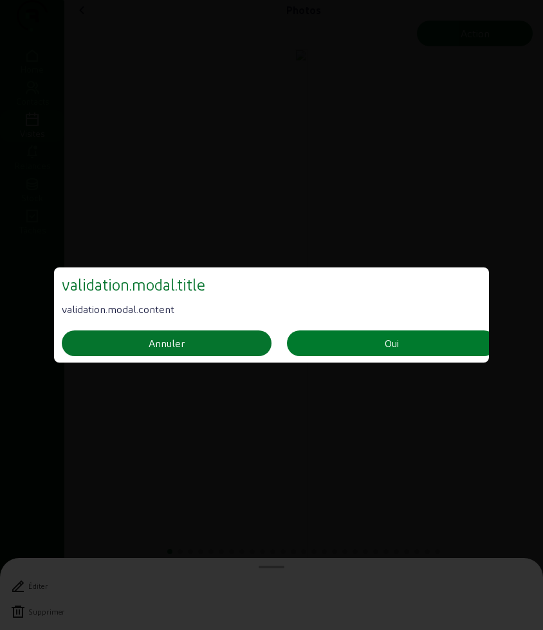  I want to click on button: Annuler, so click(167, 343).